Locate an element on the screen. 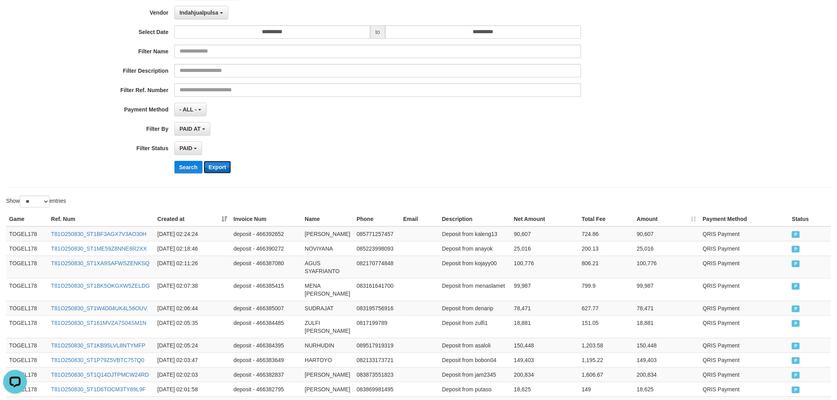 The image size is (837, 400). a: T81O250830_ST1D6TOCM3TY89L9F is located at coordinates (98, 389).